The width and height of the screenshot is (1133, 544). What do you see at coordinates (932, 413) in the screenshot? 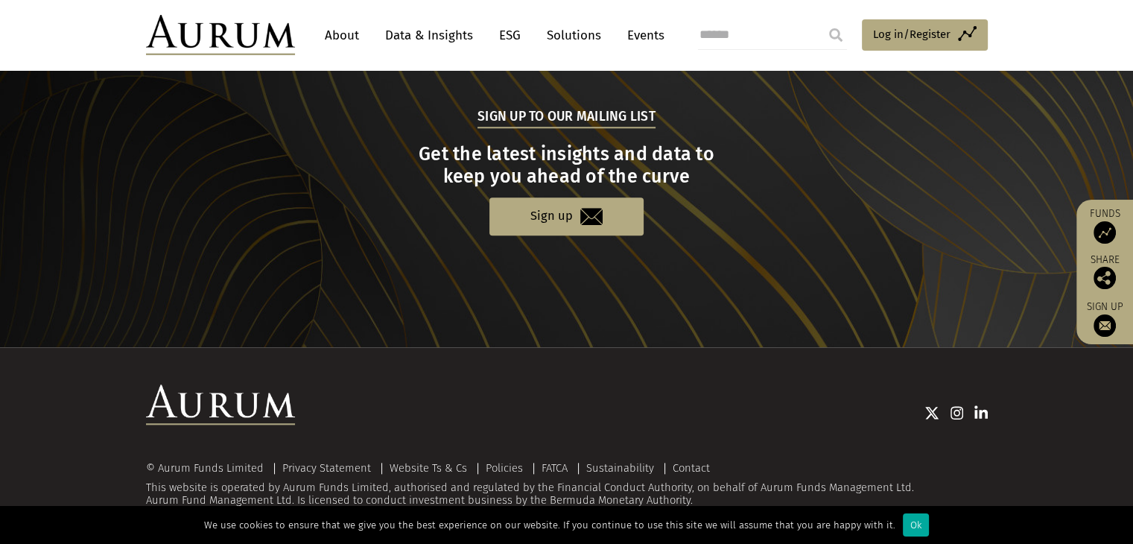
I see `img: Twitter icon` at bounding box center [932, 413].